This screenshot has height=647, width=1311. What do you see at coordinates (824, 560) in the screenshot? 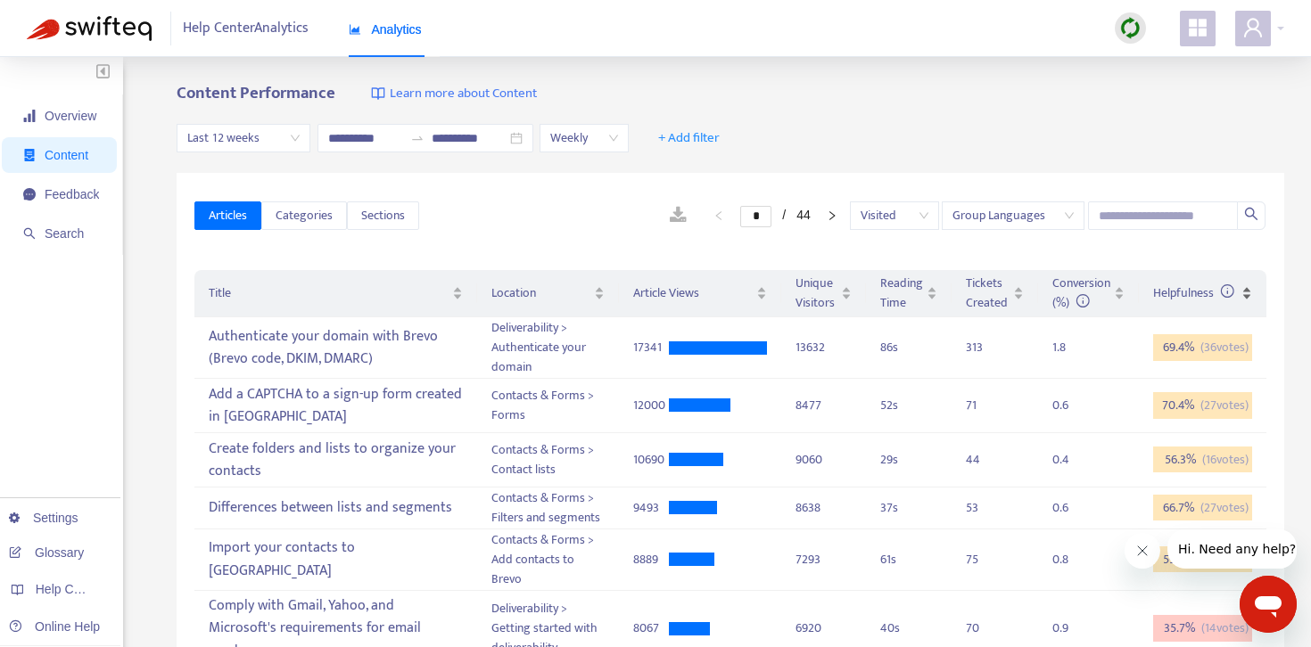
I see `div: 7293` at bounding box center [824, 560].